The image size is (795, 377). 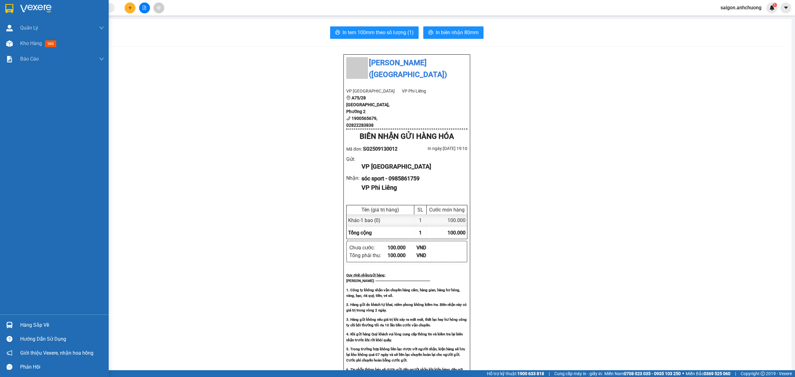 What do you see at coordinates (407, 137) in the screenshot?
I see `div: BIÊN NHẬN GỬI HÀNG HÓA` at bounding box center [407, 137].